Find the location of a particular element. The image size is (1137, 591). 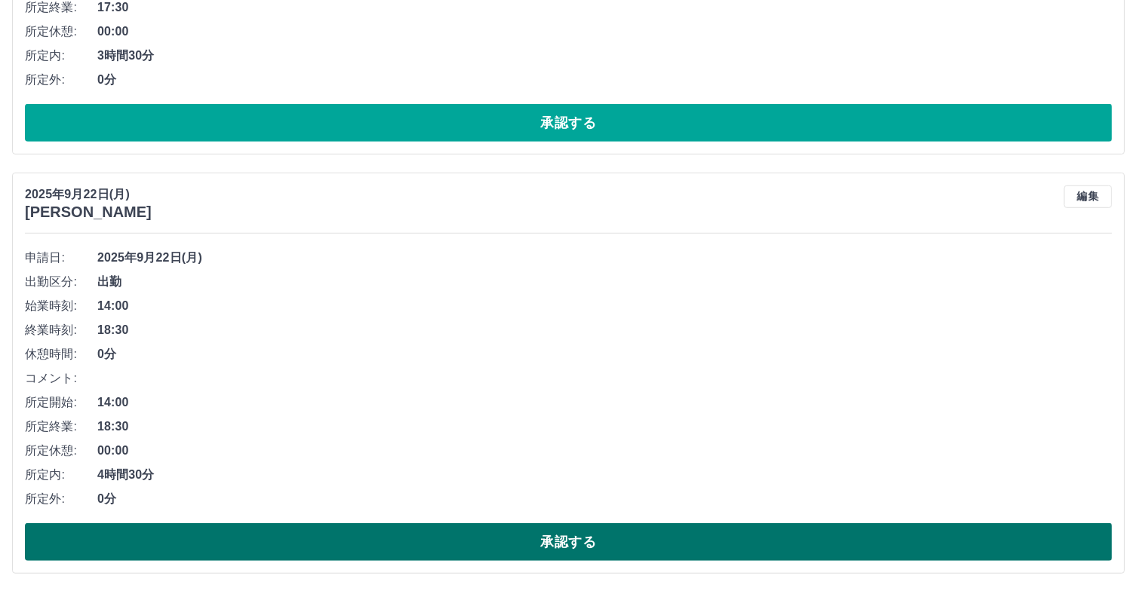

span: コメント: is located at coordinates (61, 379).